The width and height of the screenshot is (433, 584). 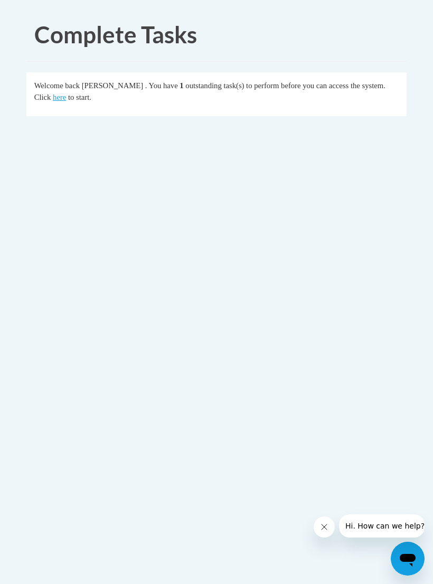 What do you see at coordinates (162, 86) in the screenshot?
I see `span: . You have` at bounding box center [162, 86].